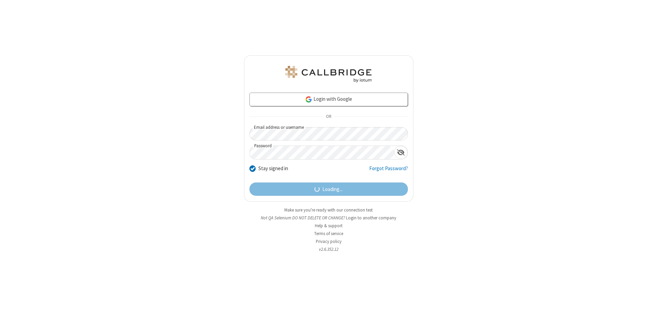  Describe the element at coordinates (273, 169) in the screenshot. I see `label: Stay signed in` at that location.